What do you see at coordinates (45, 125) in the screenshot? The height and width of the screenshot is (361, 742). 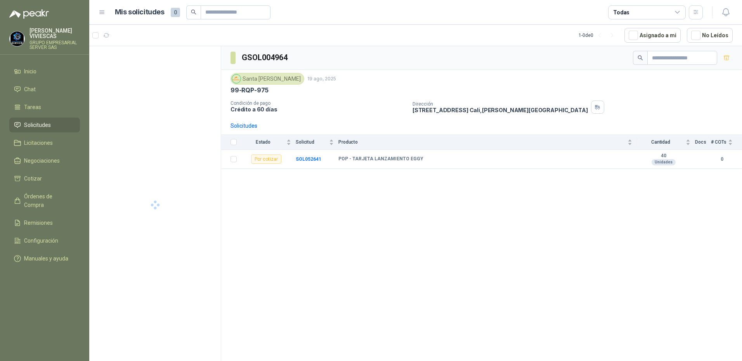 I see `a: Solicitudes` at bounding box center [45, 125].